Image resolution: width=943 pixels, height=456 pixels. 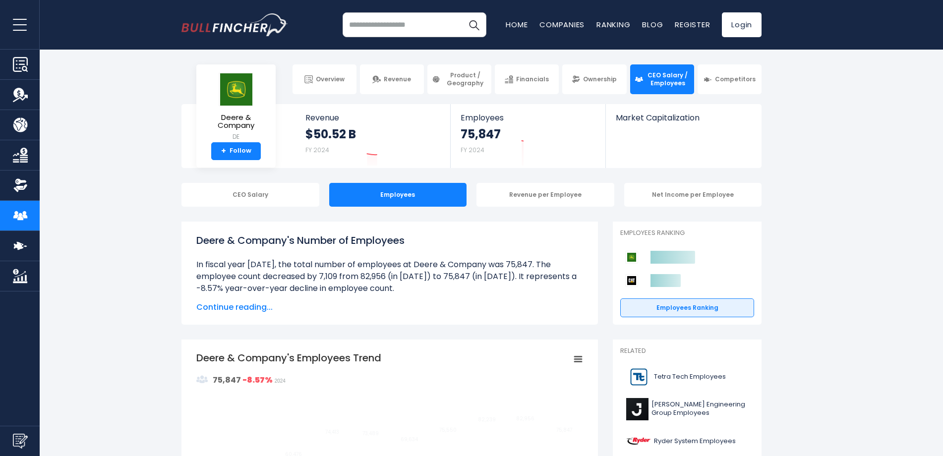 I want to click on a: +Follow, so click(x=236, y=151).